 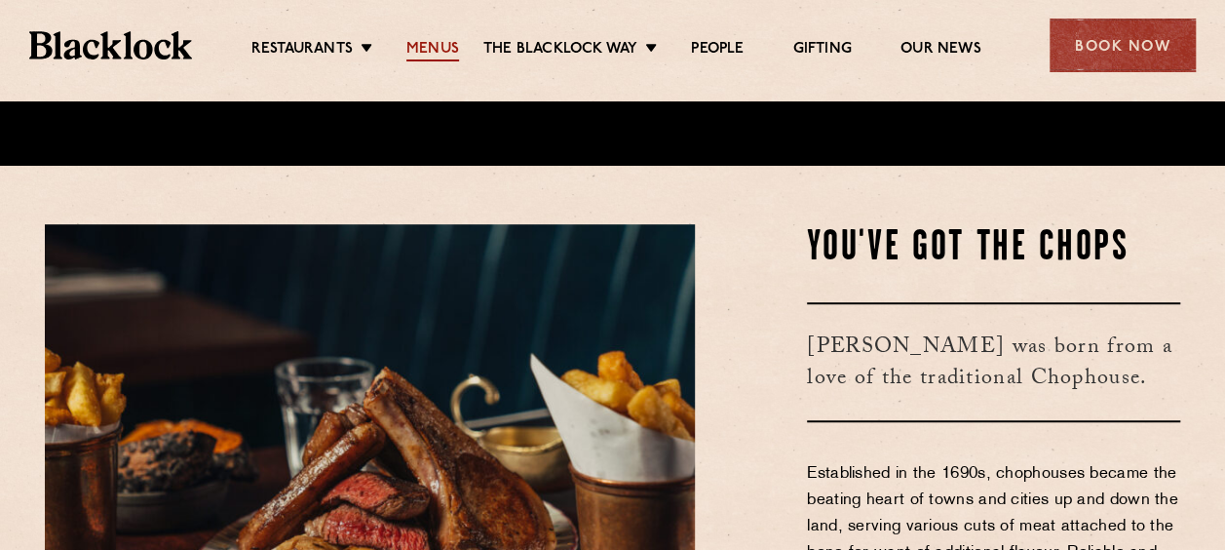 What do you see at coordinates (717, 51) in the screenshot?
I see `a: People` at bounding box center [717, 51].